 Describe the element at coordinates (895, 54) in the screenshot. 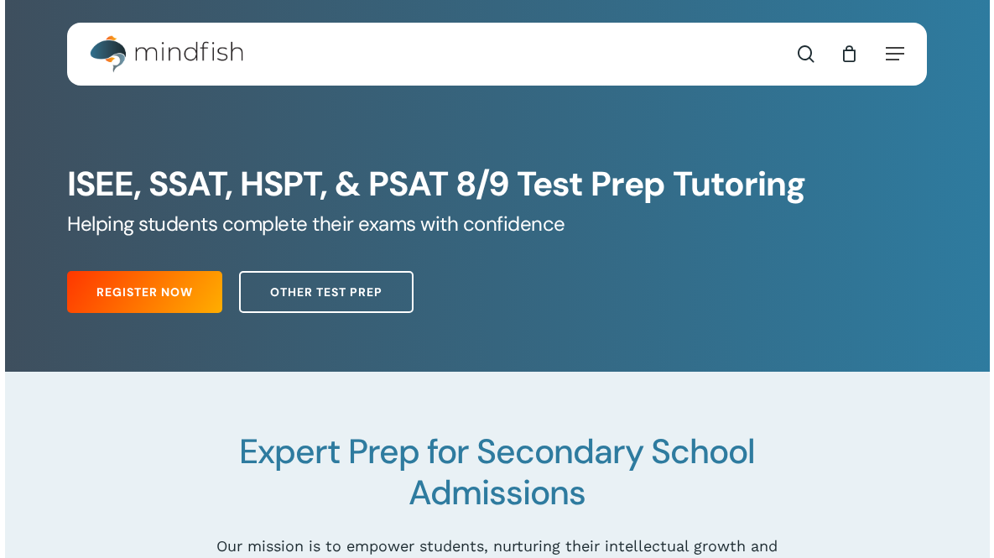

I see `a: Navigation Menu` at that location.